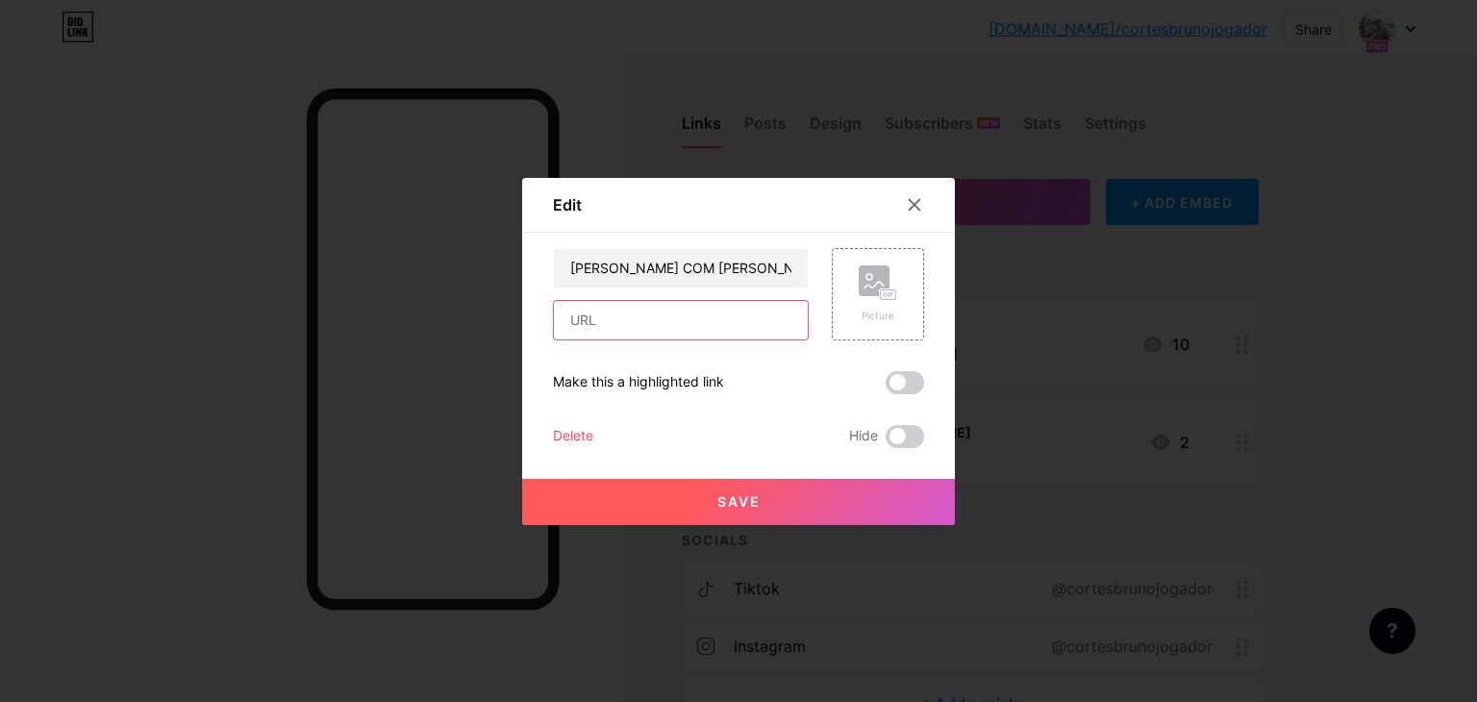 This screenshot has height=702, width=1477. I want to click on div: Delete, so click(573, 437).